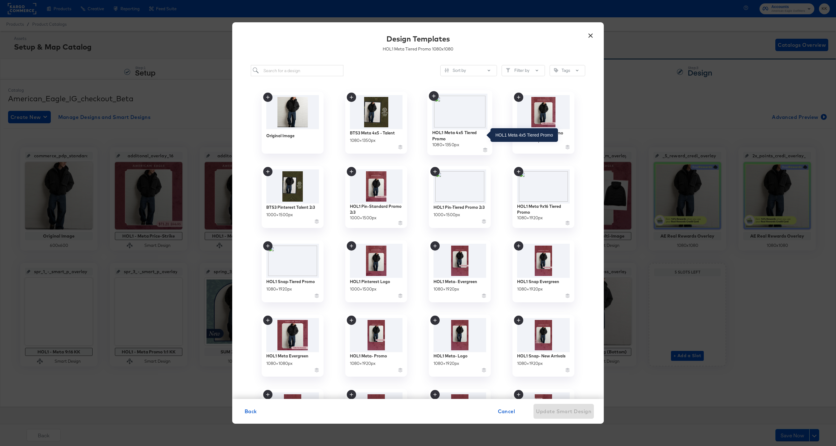  I want to click on div: HOL1 Pinterest Logo, so click(370, 281).